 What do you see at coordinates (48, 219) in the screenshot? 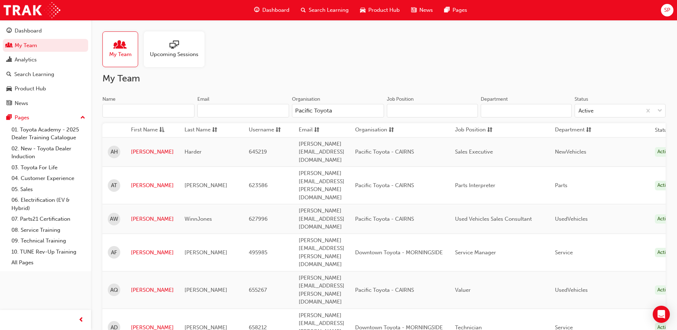
I see `a: 07. Parts21 Certification` at bounding box center [48, 219].